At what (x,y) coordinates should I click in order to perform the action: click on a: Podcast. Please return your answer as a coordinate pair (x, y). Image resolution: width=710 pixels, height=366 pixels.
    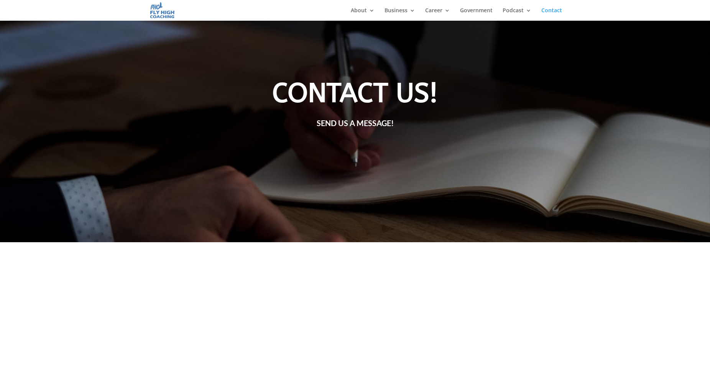
    Looking at the image, I should click on (517, 14).